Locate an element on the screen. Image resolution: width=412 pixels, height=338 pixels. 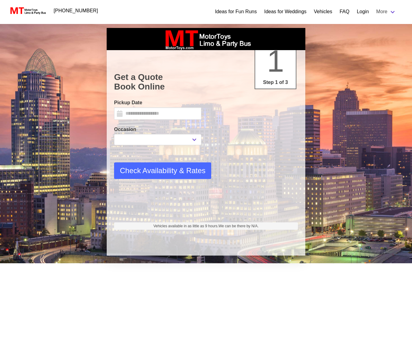
a: More is located at coordinates (386, 12).